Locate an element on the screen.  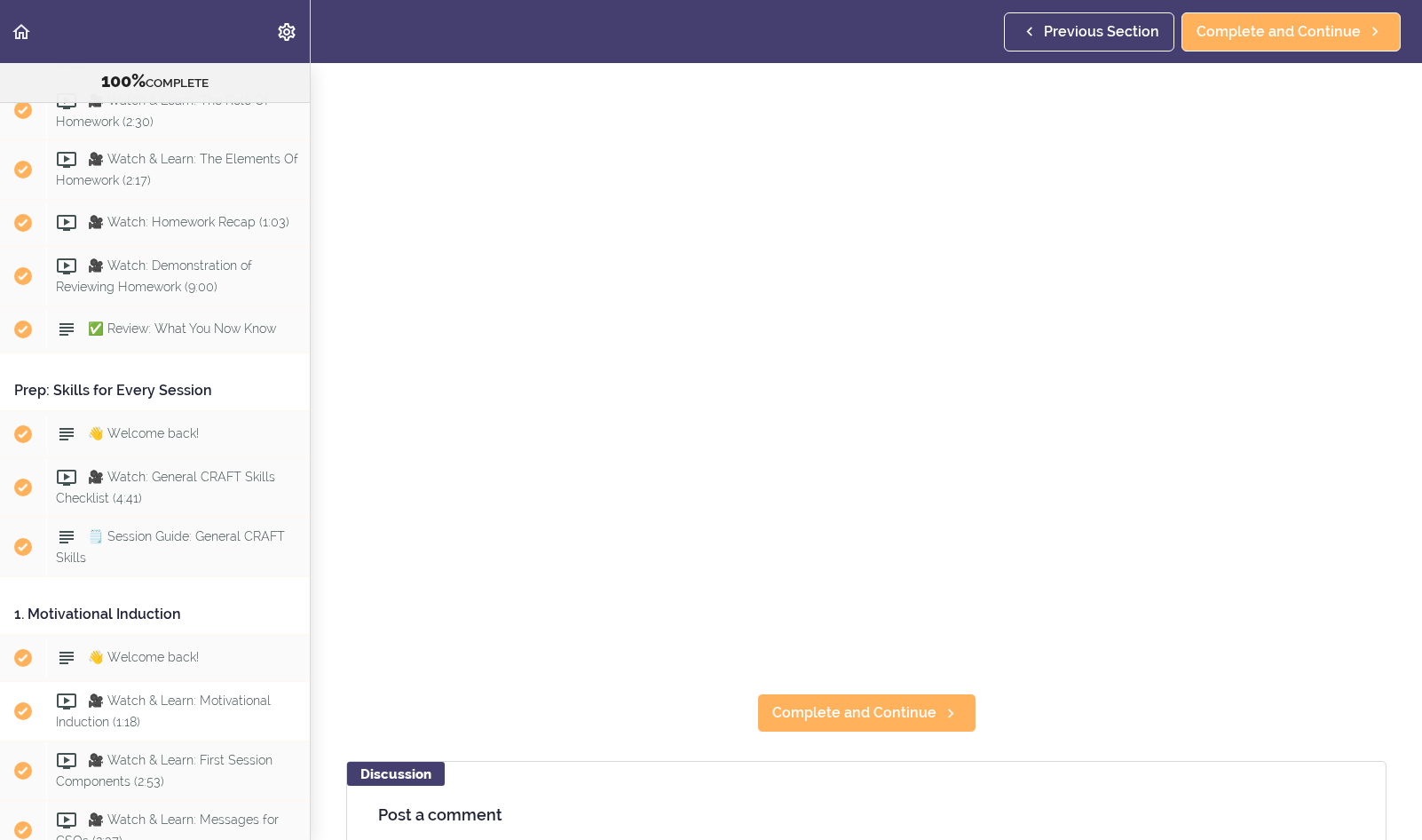
span: ✅ Review: What You Now Know is located at coordinates (182, 329).